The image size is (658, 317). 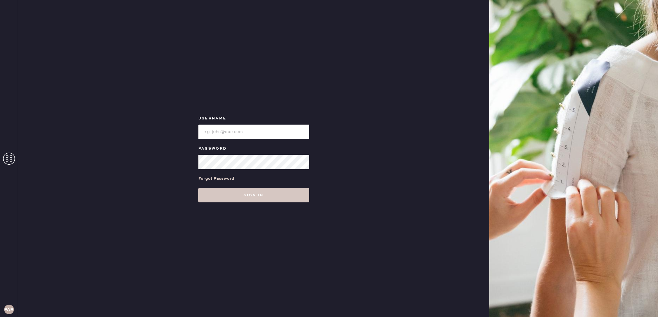 I want to click on h3: PAR, so click(x=9, y=309).